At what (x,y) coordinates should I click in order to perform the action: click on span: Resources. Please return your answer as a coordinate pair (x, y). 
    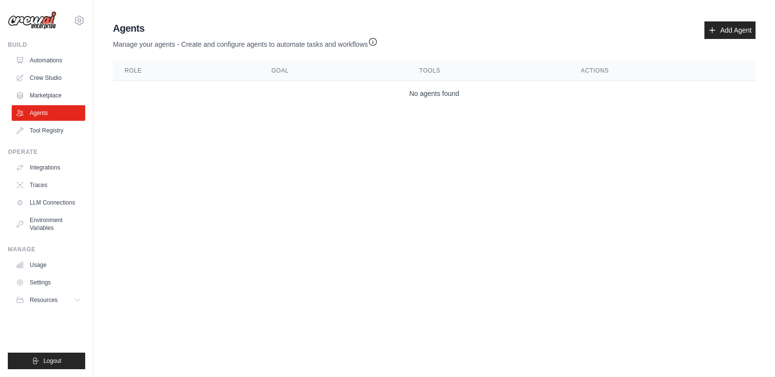
    Looking at the image, I should click on (43, 300).